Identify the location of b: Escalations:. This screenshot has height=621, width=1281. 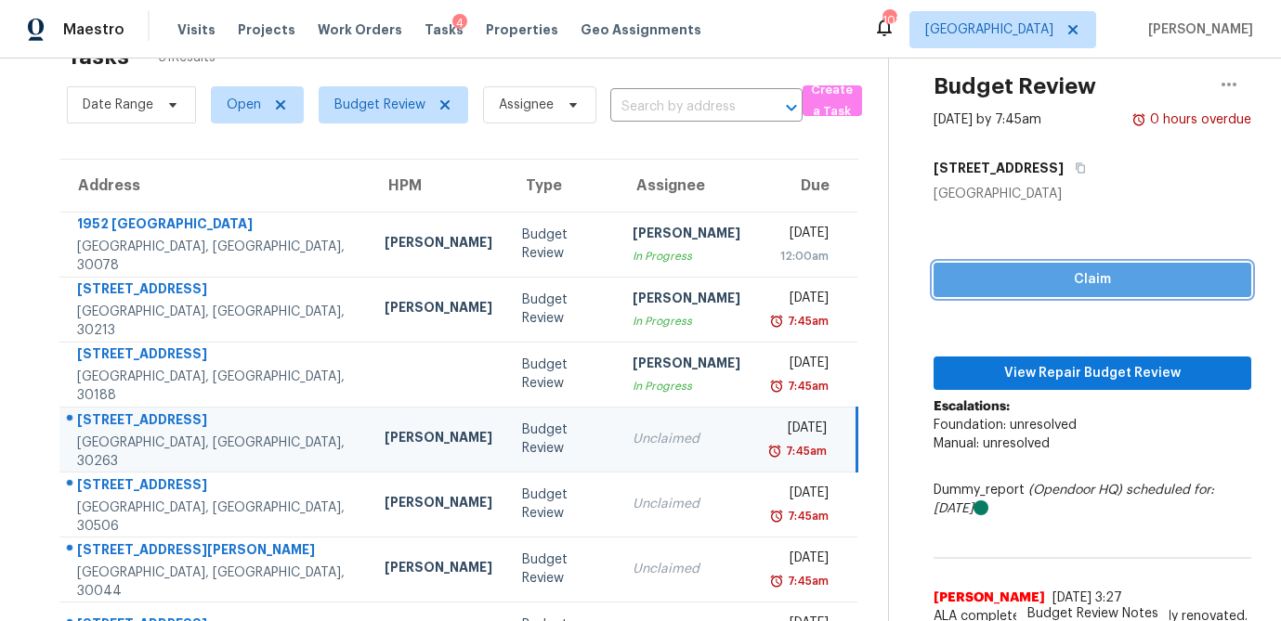
(972, 407).